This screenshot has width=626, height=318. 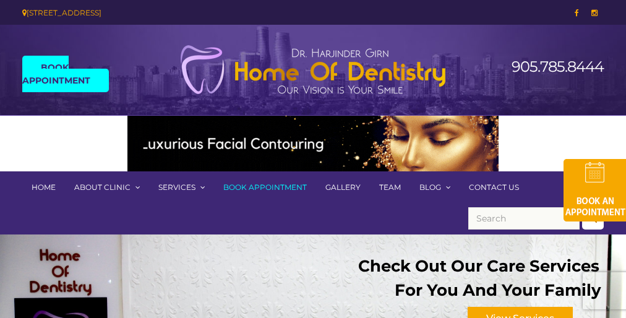 I want to click on img: Home of Dentistry, so click(x=313, y=70).